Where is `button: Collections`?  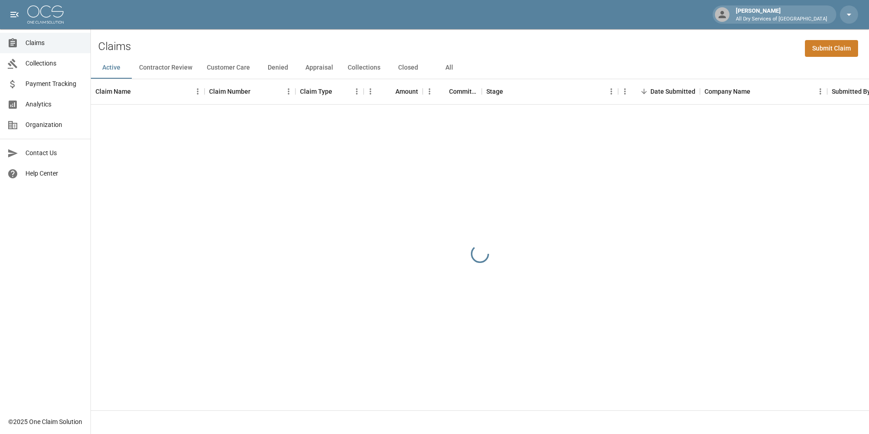
button: Collections is located at coordinates (364, 68).